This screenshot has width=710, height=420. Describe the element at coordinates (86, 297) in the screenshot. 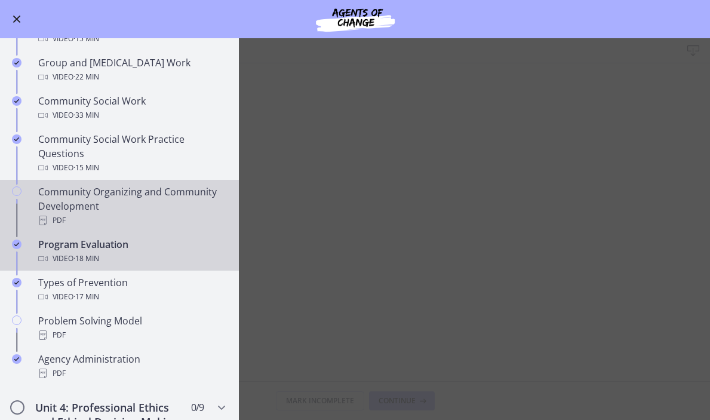

I see `span: · 17 min` at that location.